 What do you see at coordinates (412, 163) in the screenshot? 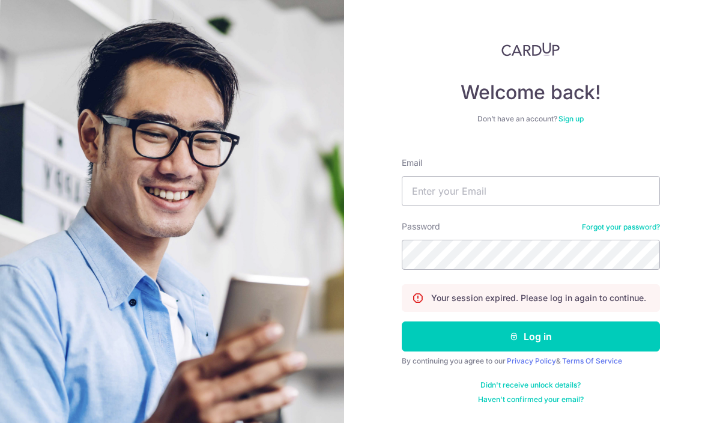
I see `label: Email` at bounding box center [412, 163].